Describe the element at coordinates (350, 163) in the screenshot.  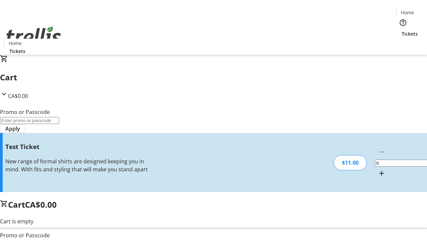
I see `div: $11.00` at that location.